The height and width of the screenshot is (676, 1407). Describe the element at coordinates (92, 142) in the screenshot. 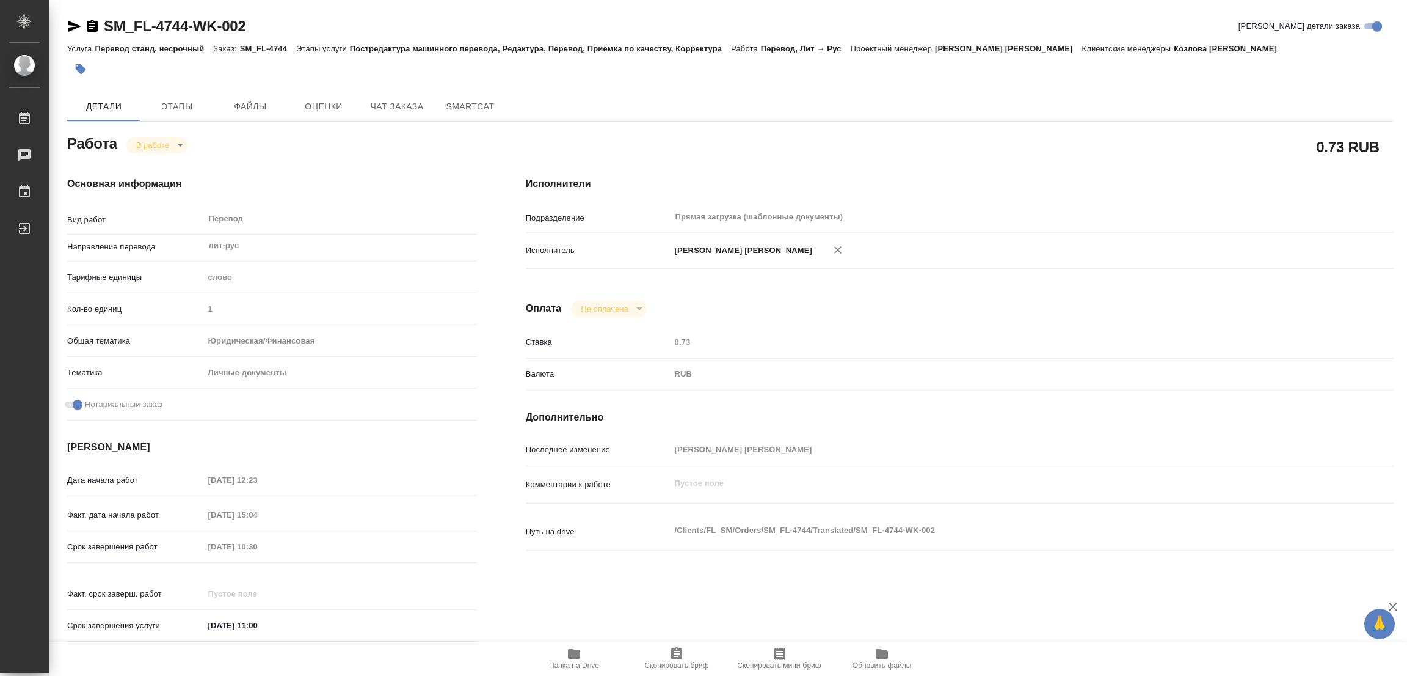

I see `h2: Работа` at that location.